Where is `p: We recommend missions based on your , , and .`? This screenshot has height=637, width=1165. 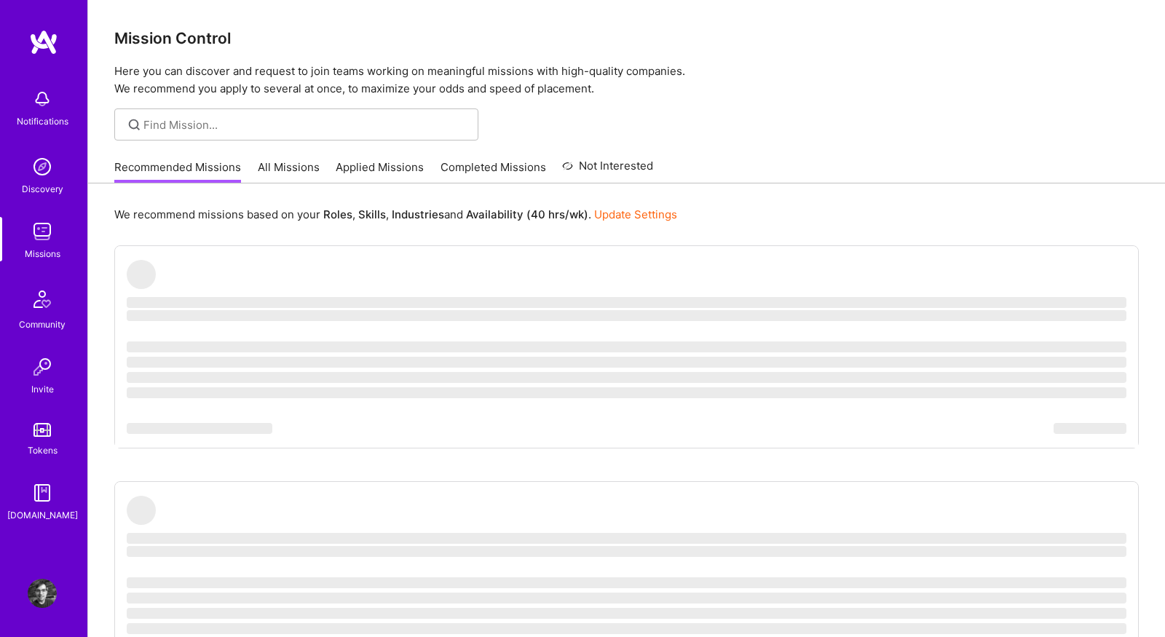
p: We recommend missions based on your , , and . is located at coordinates (395, 214).